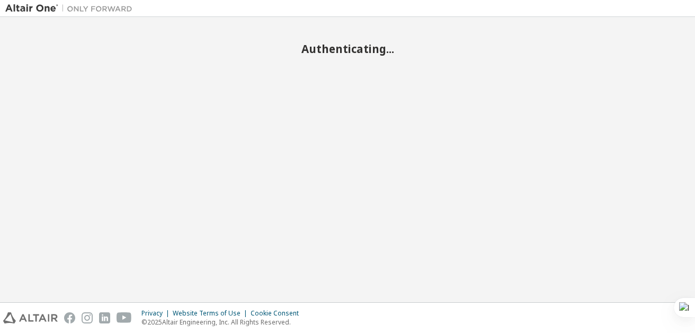  What do you see at coordinates (157, 313) in the screenshot?
I see `div: Privacy` at bounding box center [157, 313].